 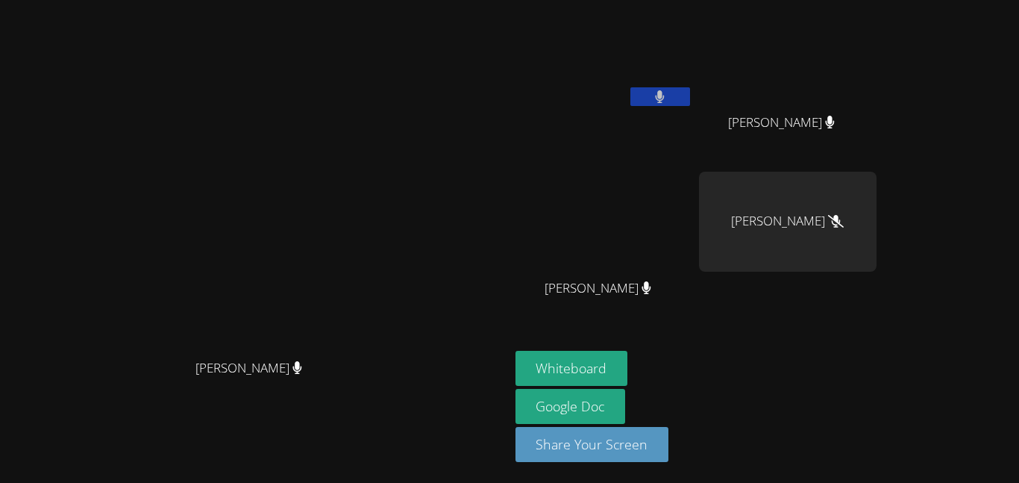 I want to click on button: Share Your Screen, so click(x=592, y=444).